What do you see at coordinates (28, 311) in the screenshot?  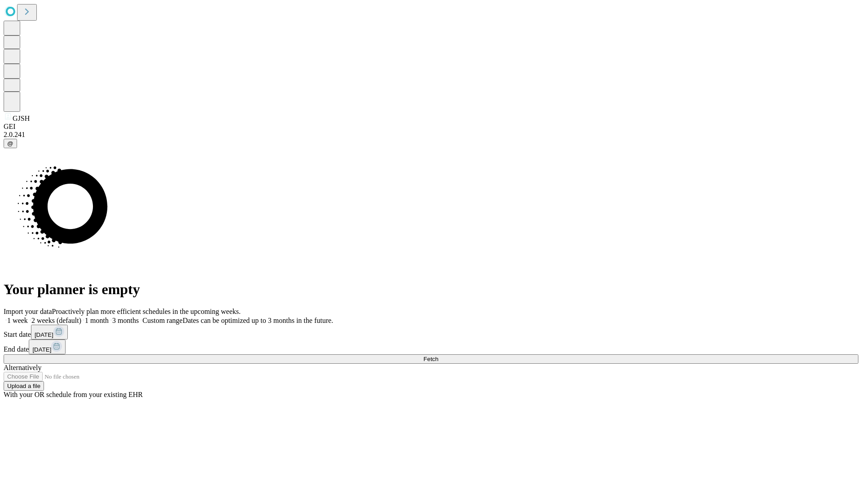 I see `span: Import your data` at bounding box center [28, 311].